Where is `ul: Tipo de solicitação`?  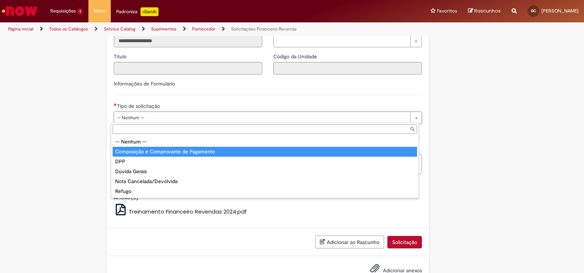 ul: Tipo de solicitação is located at coordinates (265, 167).